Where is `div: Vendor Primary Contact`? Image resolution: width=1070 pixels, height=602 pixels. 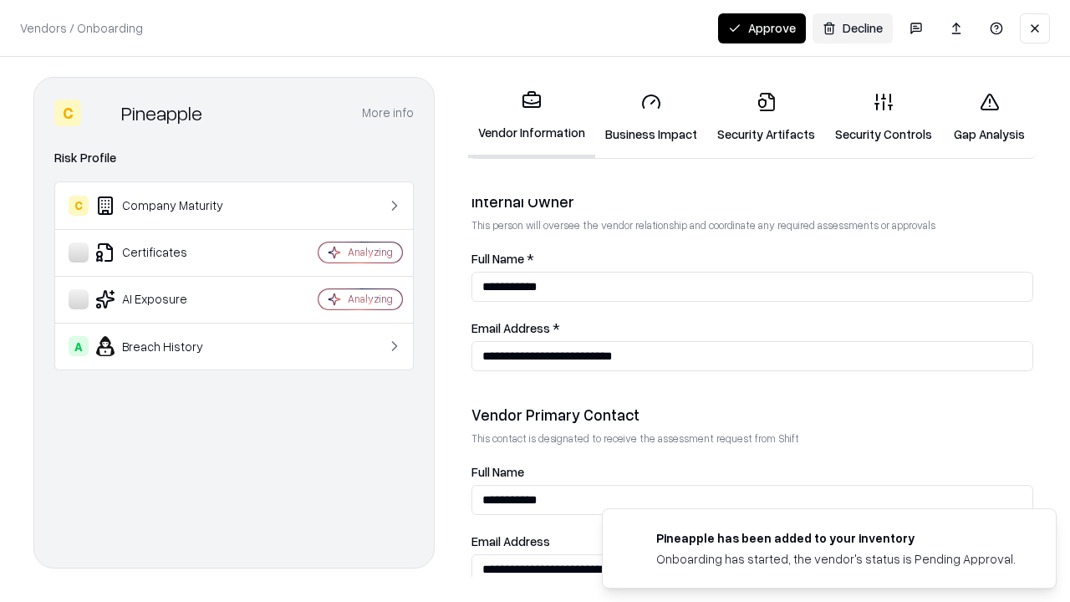
div: Vendor Primary Contact is located at coordinates (752, 415).